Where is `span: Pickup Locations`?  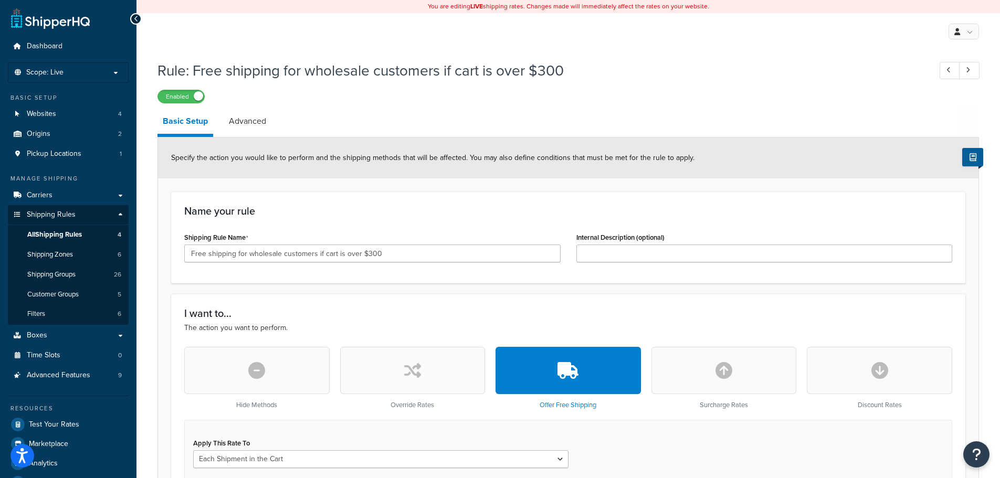
span: Pickup Locations is located at coordinates (54, 154).